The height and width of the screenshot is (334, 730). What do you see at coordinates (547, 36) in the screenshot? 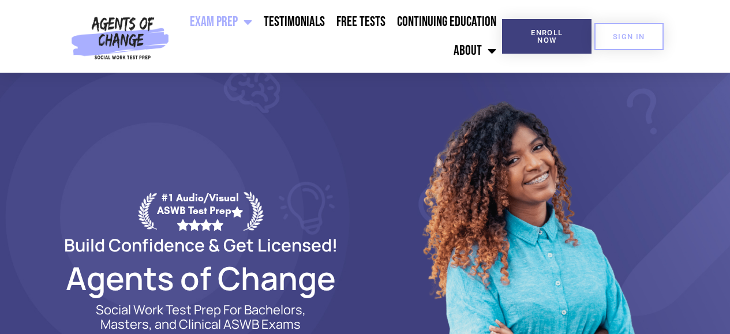
I see `a: Enroll Now` at bounding box center [547, 36].